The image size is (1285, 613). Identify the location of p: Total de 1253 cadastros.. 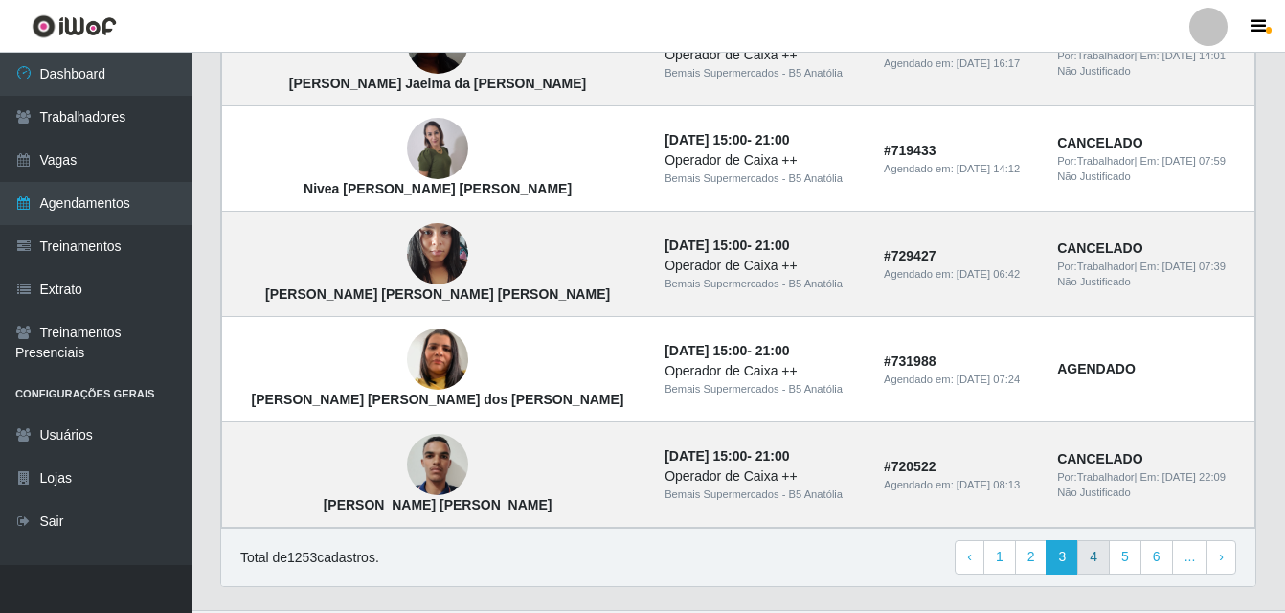
(309, 557).